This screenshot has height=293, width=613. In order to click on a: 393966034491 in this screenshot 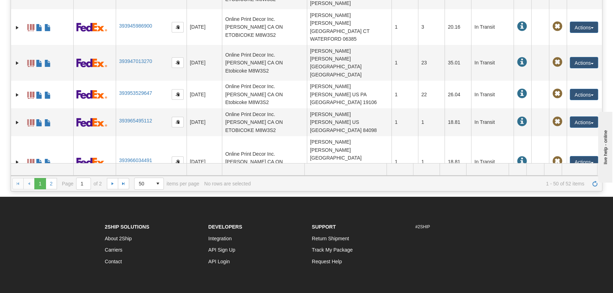, I will do `click(135, 160)`.